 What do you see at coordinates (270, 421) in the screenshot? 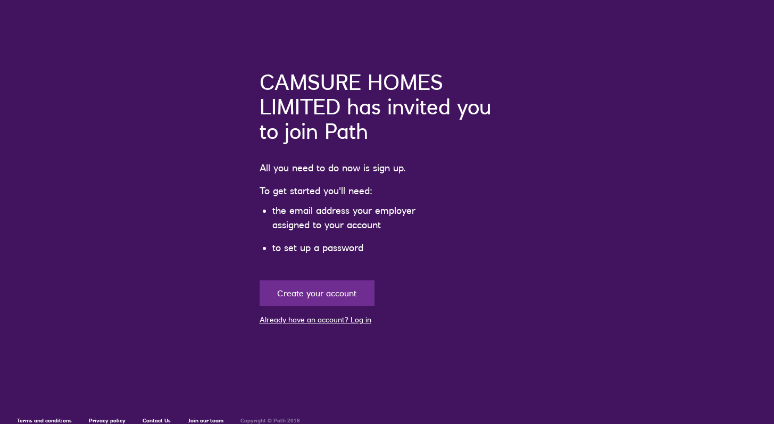
I see `h6: Copyright © Path 2018` at bounding box center [270, 421].